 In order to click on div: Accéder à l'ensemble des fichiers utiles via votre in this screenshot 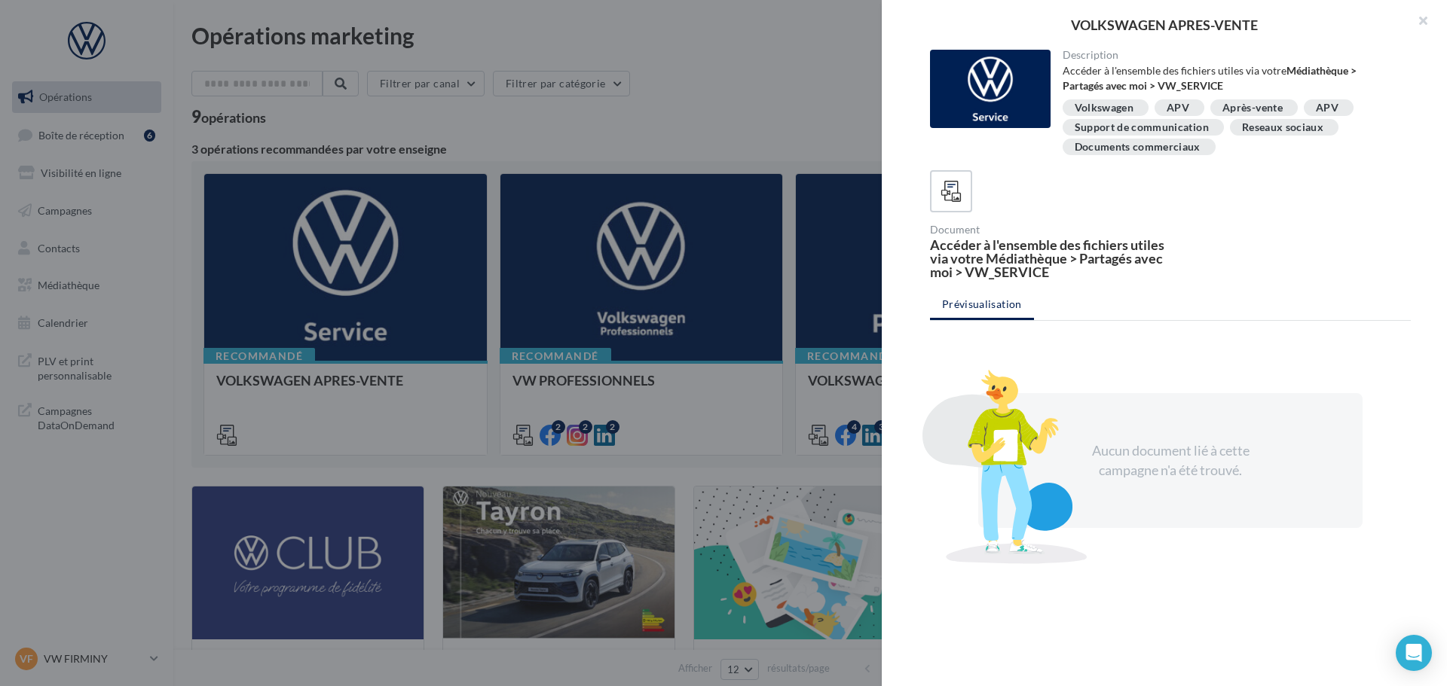, I will do `click(1230, 78)`.